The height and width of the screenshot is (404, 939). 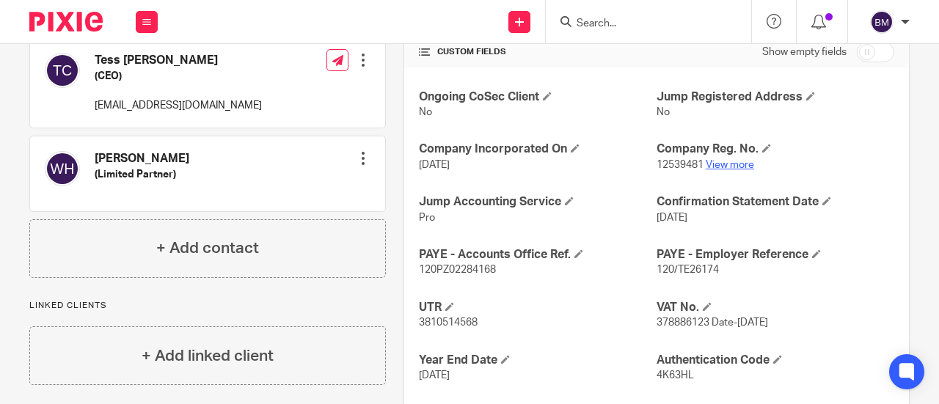 What do you see at coordinates (208, 306) in the screenshot?
I see `p: Linked clients` at bounding box center [208, 306].